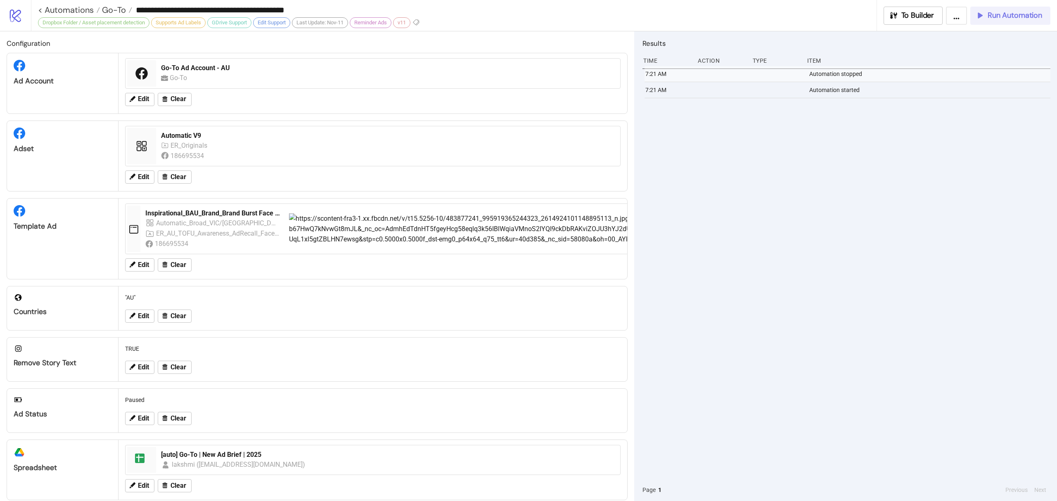  Describe the element at coordinates (116, 10) in the screenshot. I see `a: Go-To` at that location.